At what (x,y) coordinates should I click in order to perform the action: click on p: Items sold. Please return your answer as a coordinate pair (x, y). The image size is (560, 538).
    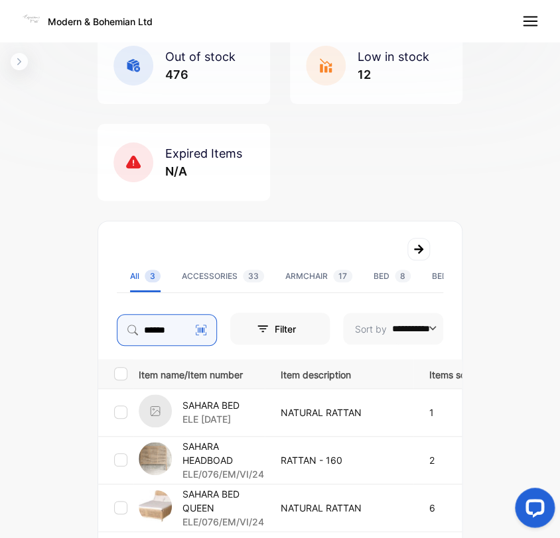
    Looking at the image, I should click on (451, 373).